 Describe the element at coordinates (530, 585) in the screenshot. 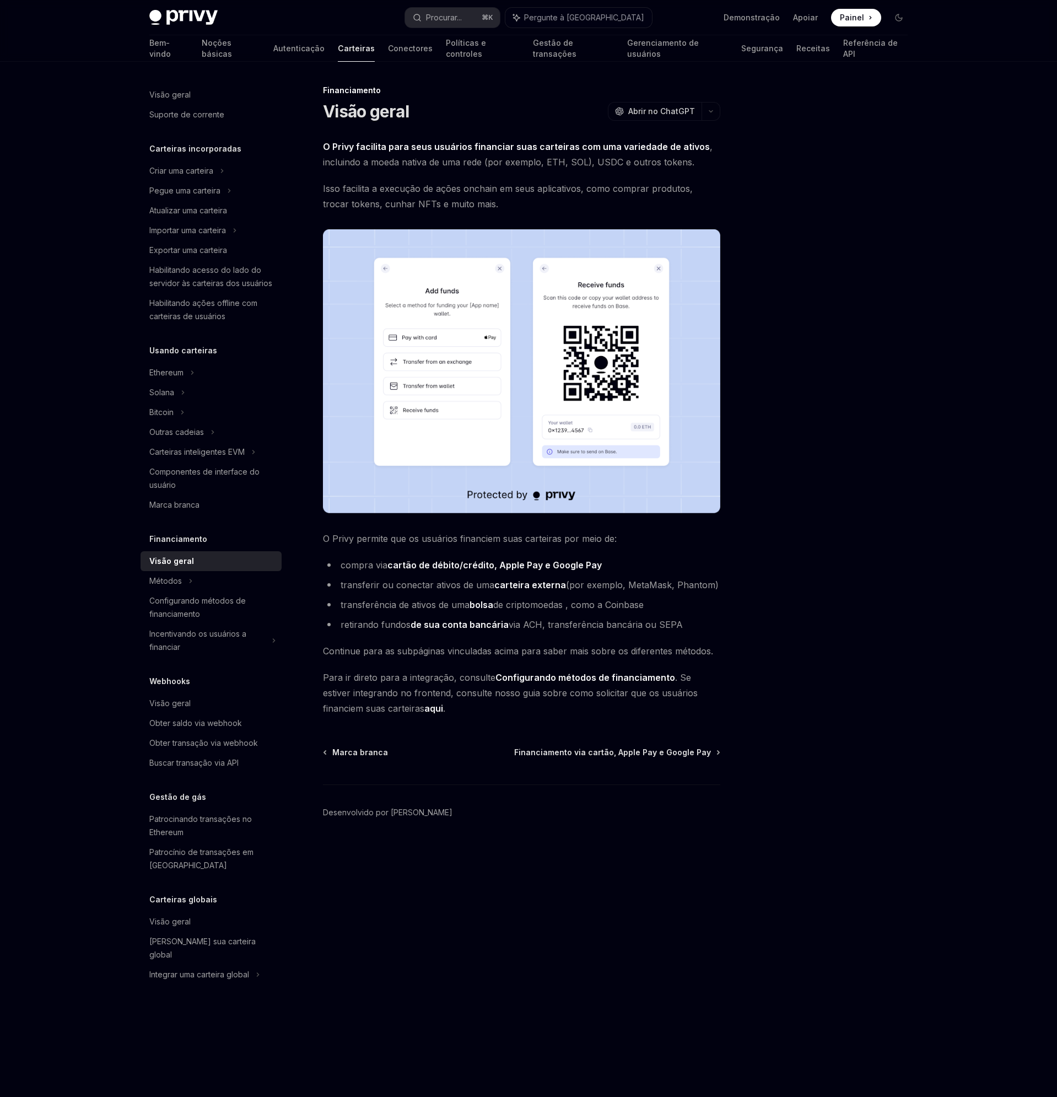

I see `a: carteira externa` at that location.